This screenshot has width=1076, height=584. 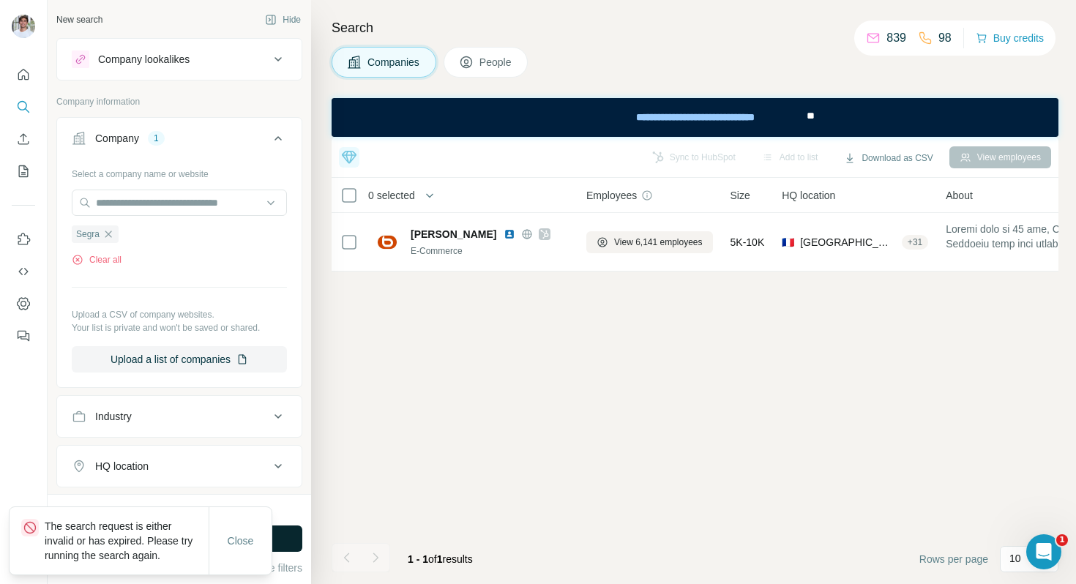 I want to click on p: 10, so click(x=1015, y=558).